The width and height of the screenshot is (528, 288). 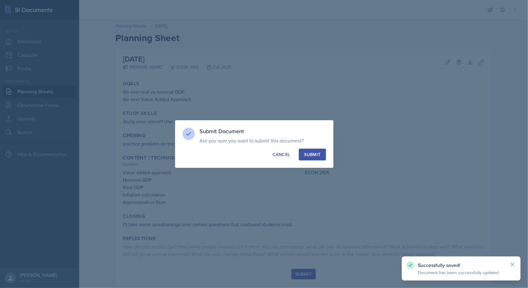 I want to click on div: Cancel, so click(x=281, y=155).